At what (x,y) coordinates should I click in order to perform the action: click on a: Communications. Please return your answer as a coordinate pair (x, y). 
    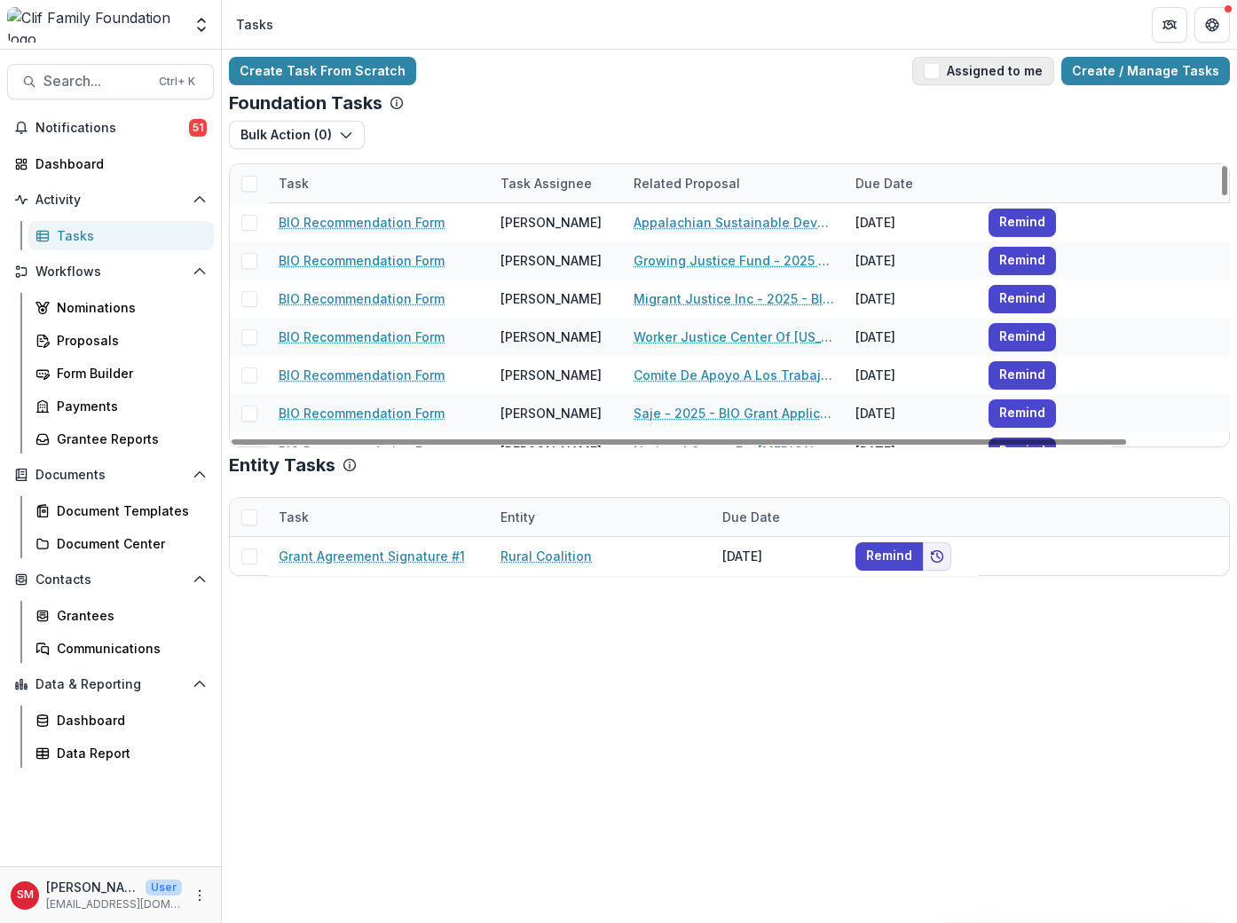
    Looking at the image, I should click on (121, 648).